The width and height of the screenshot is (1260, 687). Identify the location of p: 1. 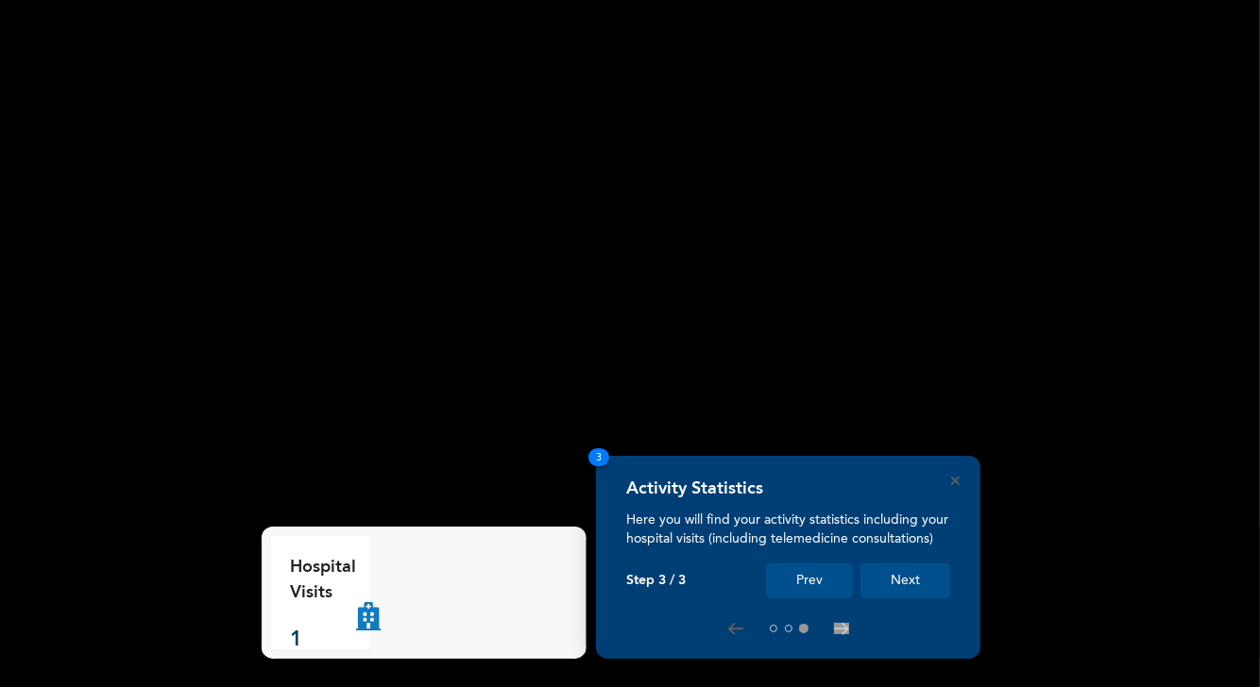
(323, 640).